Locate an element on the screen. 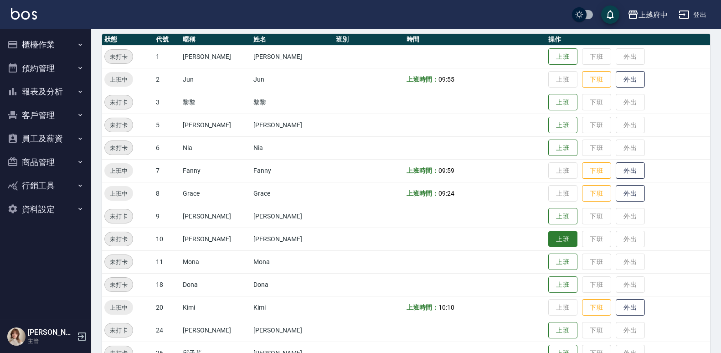 The width and height of the screenshot is (721, 353). td: 8 is located at coordinates (167, 193).